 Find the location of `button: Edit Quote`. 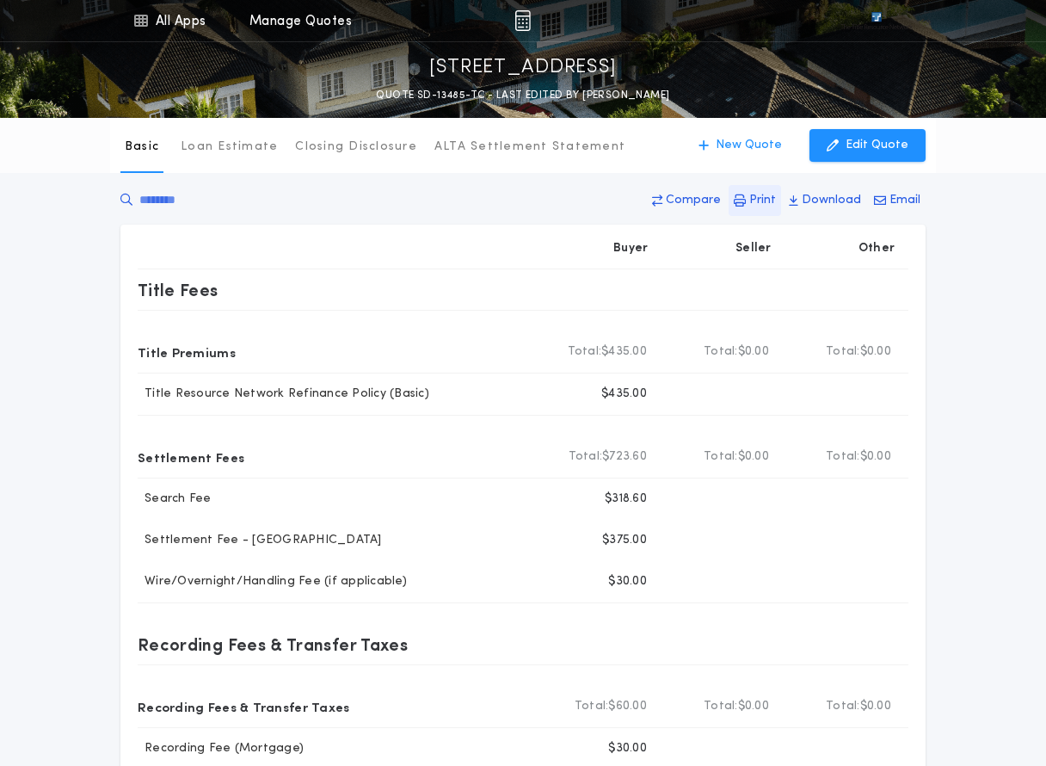

button: Edit Quote is located at coordinates (867, 145).